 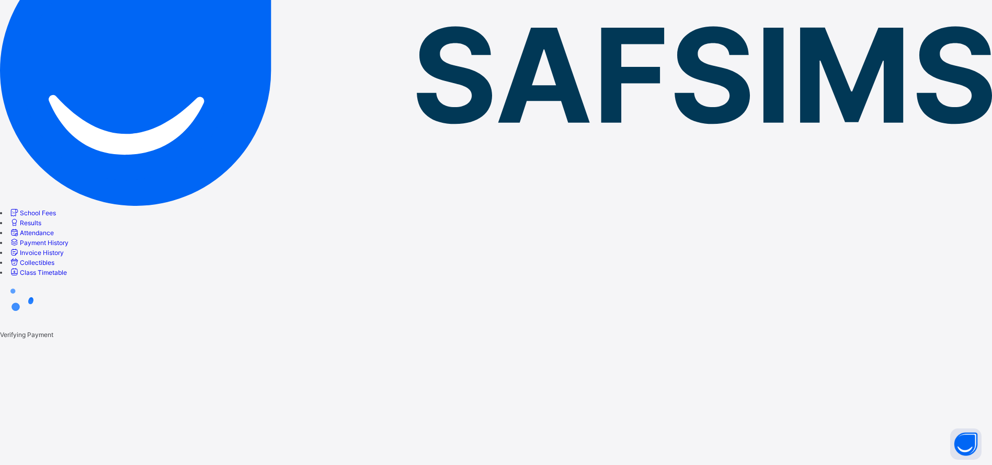 What do you see at coordinates (38, 213) in the screenshot?
I see `span: School Fees` at bounding box center [38, 213].